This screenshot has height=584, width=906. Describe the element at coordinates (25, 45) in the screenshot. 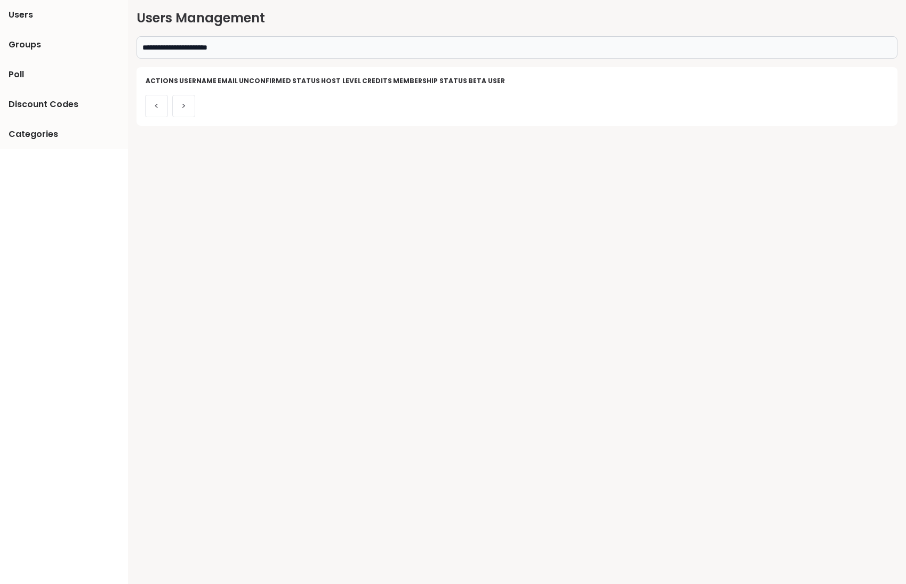

I see `span: Groups` at that location.